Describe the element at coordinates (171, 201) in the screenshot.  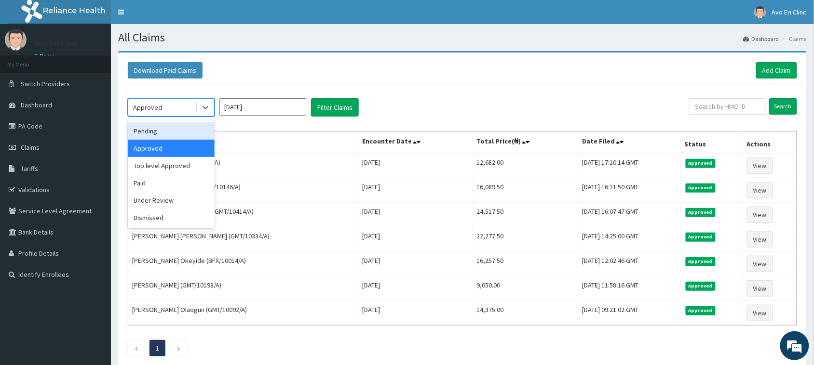
I see `div: Under Review` at that location.